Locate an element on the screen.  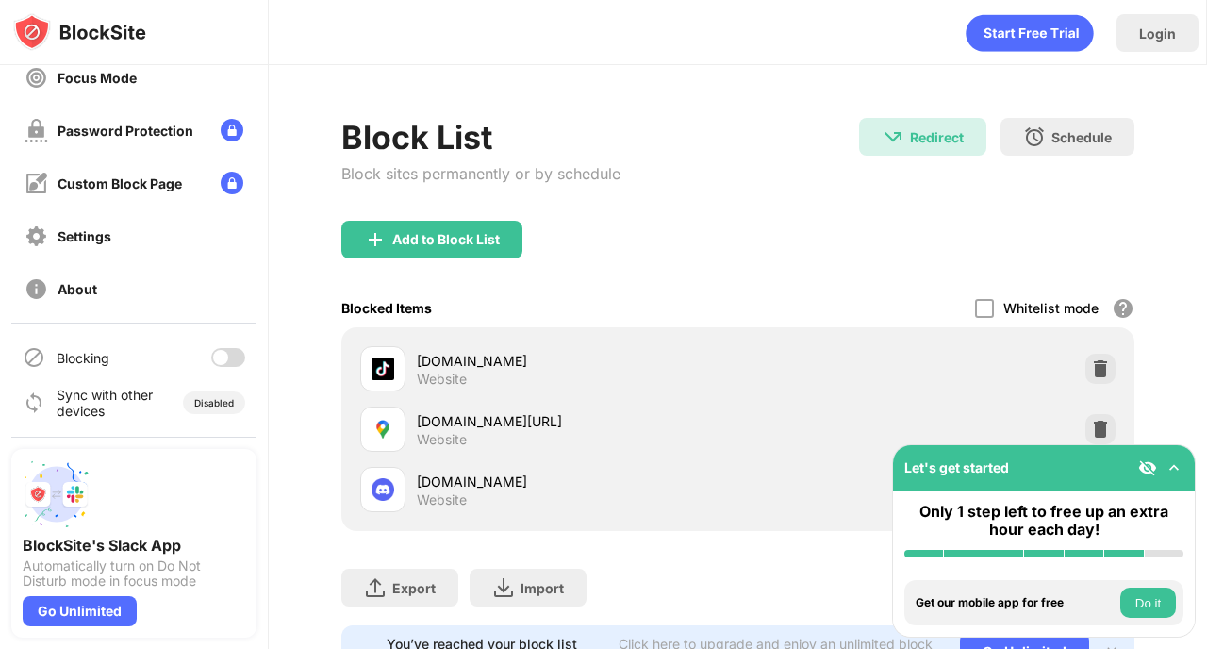
div: Settings is located at coordinates (84, 236).